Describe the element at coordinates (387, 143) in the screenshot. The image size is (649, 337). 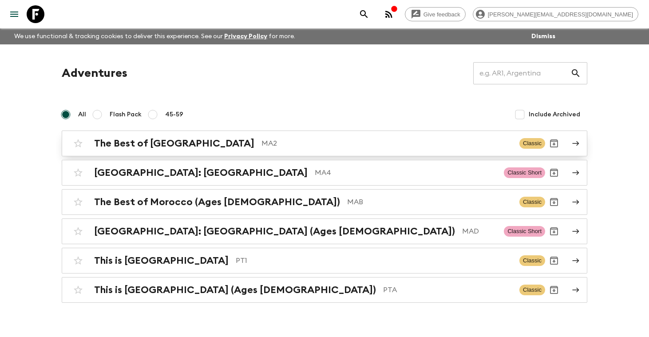
I see `p: MA2` at that location.